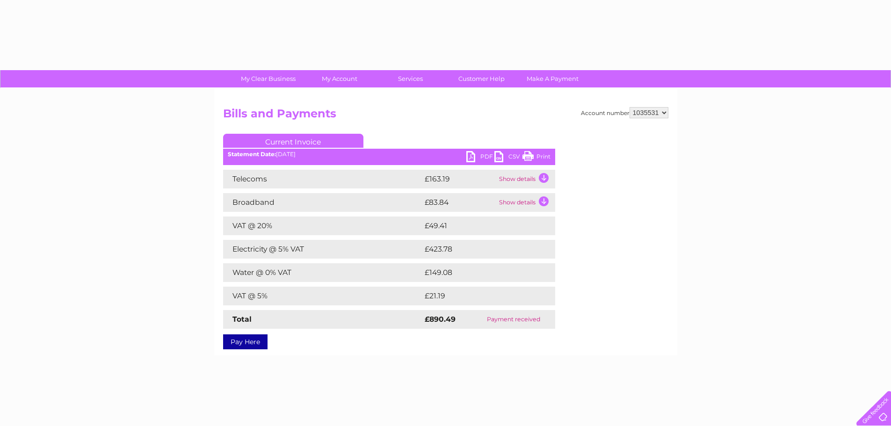  What do you see at coordinates (536, 158) in the screenshot?
I see `a: Print` at bounding box center [536, 158].